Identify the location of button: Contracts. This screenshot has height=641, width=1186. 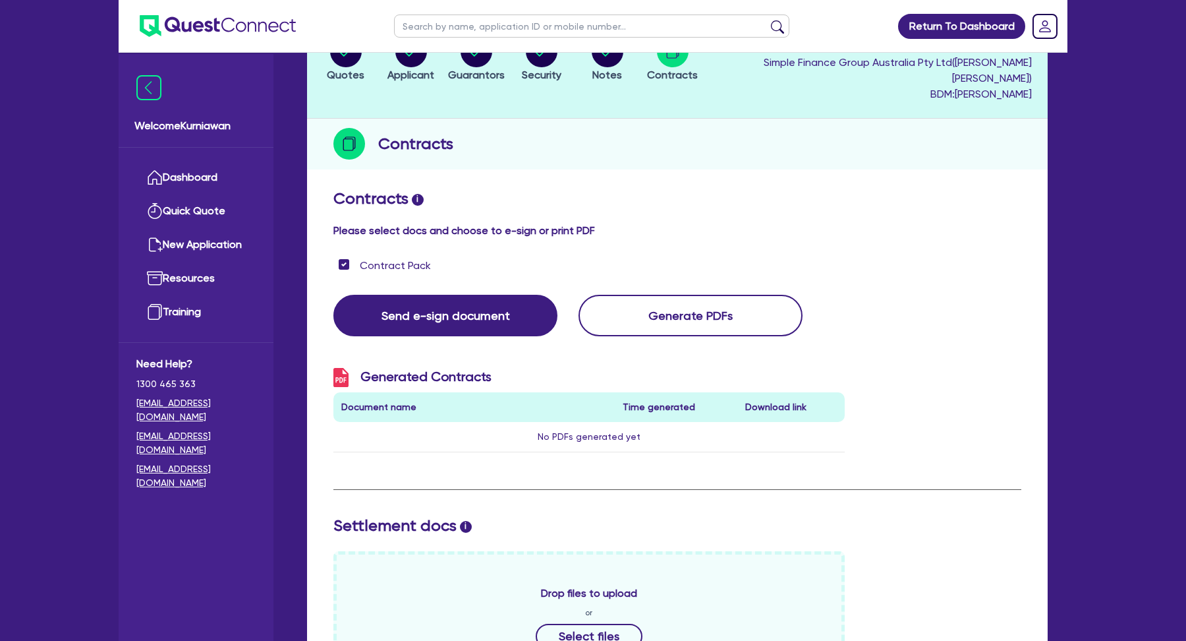
(672, 59).